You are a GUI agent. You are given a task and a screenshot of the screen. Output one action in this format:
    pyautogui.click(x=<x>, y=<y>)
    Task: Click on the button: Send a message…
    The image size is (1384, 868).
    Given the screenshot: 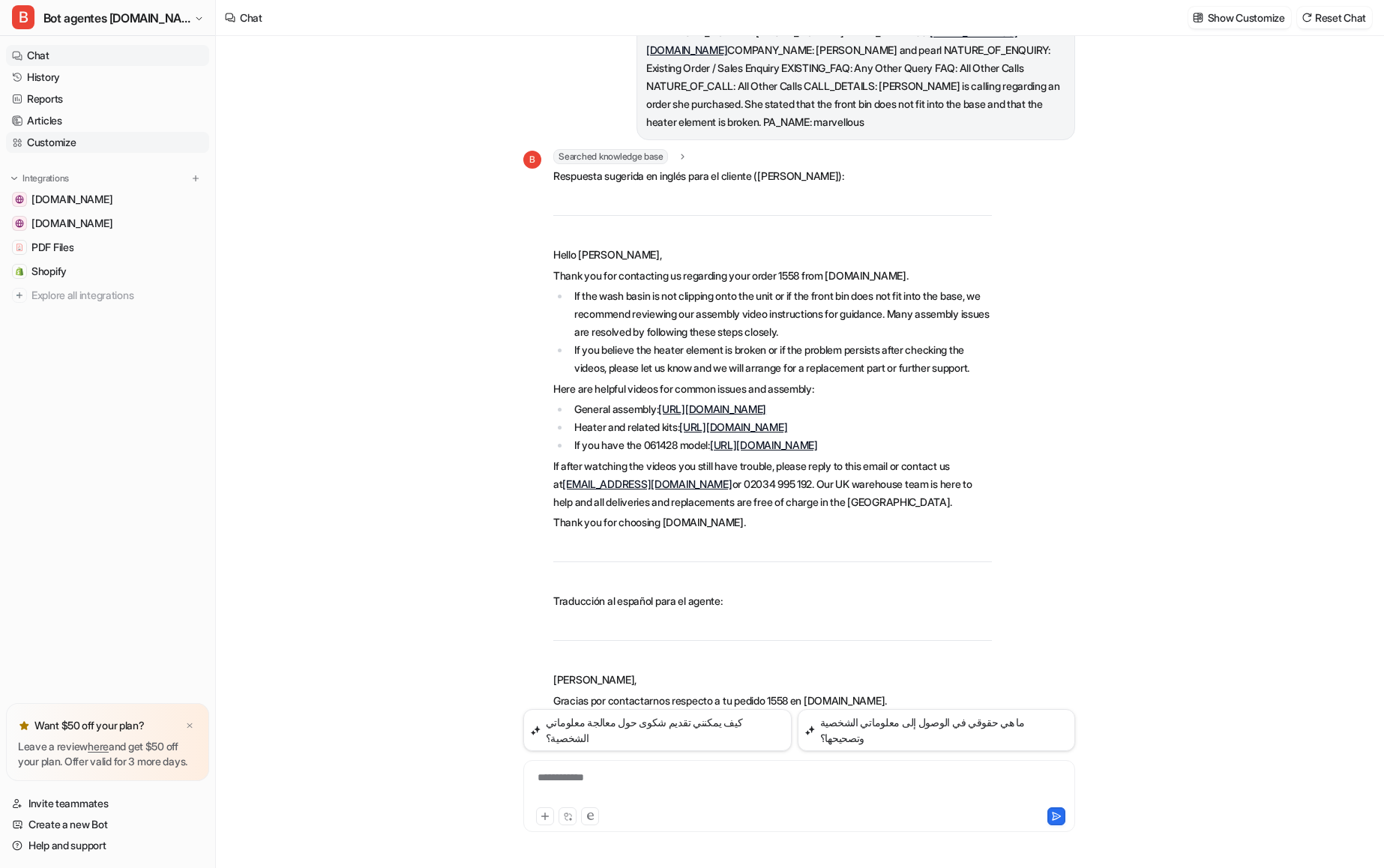 What is the action you would take?
    pyautogui.click(x=269, y=497)
    